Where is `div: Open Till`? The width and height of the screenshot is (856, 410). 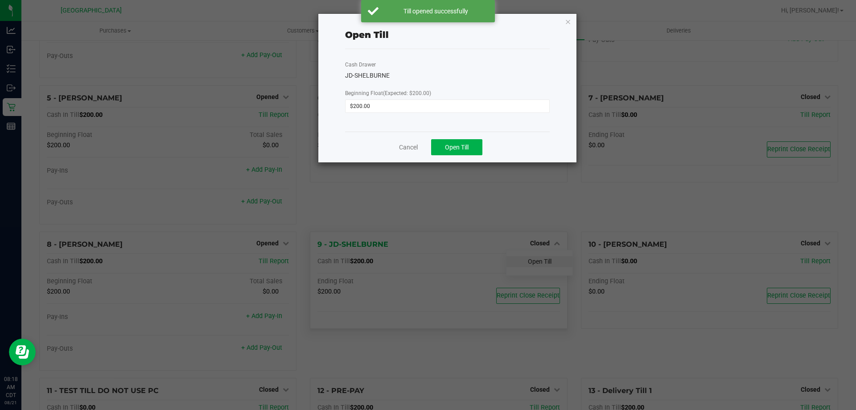 div: Open Till is located at coordinates (367, 35).